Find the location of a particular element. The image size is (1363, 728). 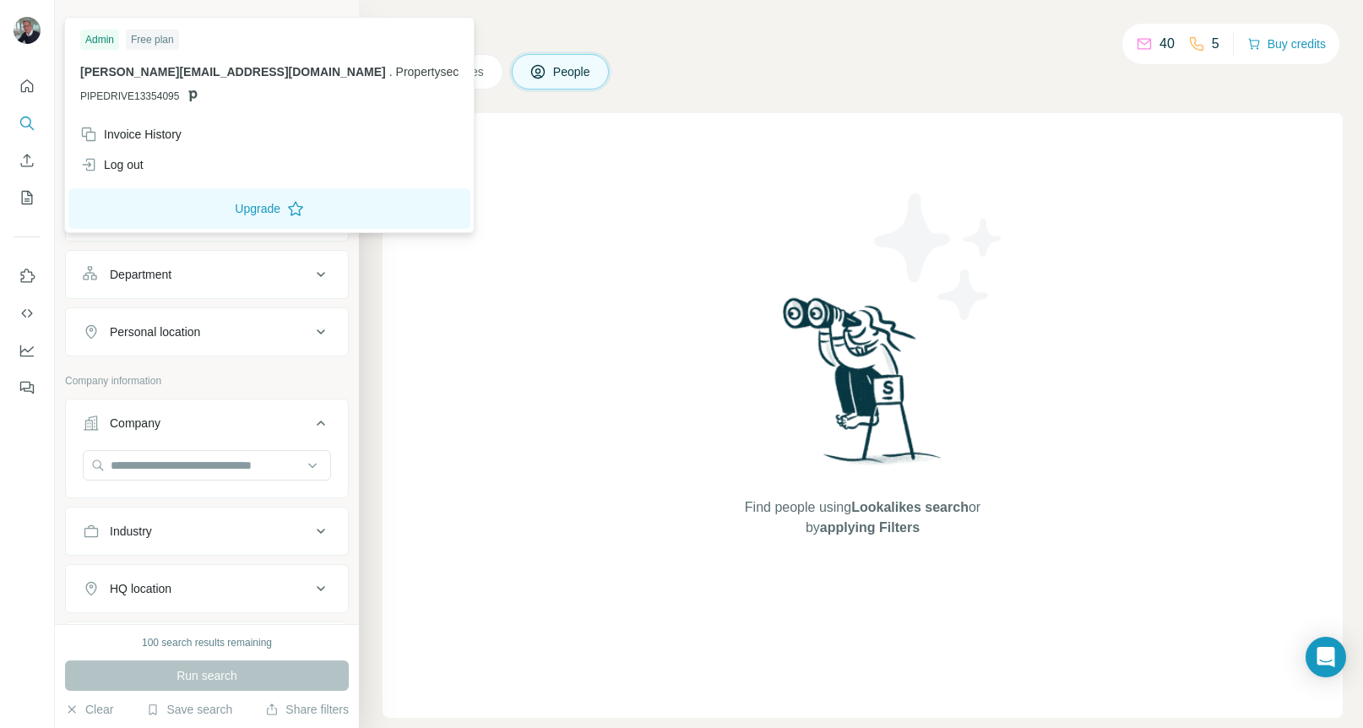

button: Industry is located at coordinates (207, 531).